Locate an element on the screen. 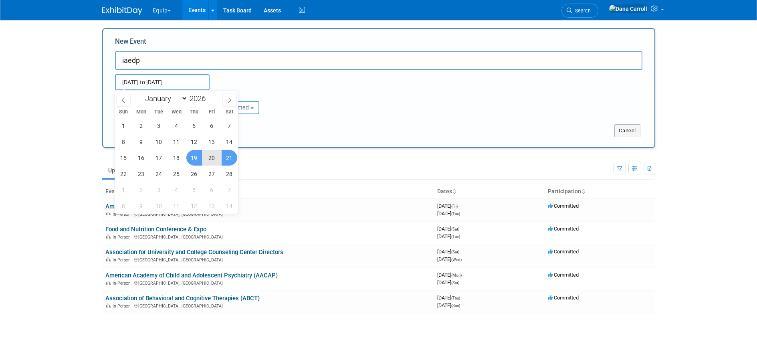 The image size is (757, 348). span: March 4, 2026 is located at coordinates (176, 190).